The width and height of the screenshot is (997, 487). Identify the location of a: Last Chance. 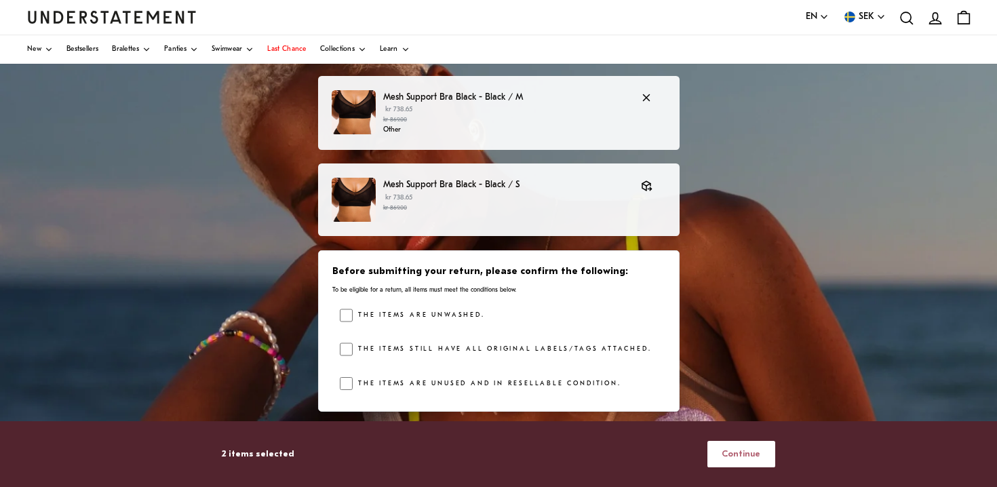
(286, 50).